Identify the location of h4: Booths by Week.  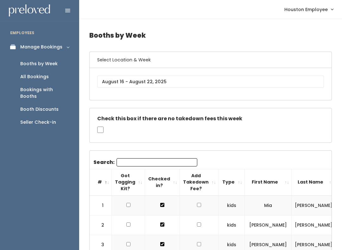
(211, 35).